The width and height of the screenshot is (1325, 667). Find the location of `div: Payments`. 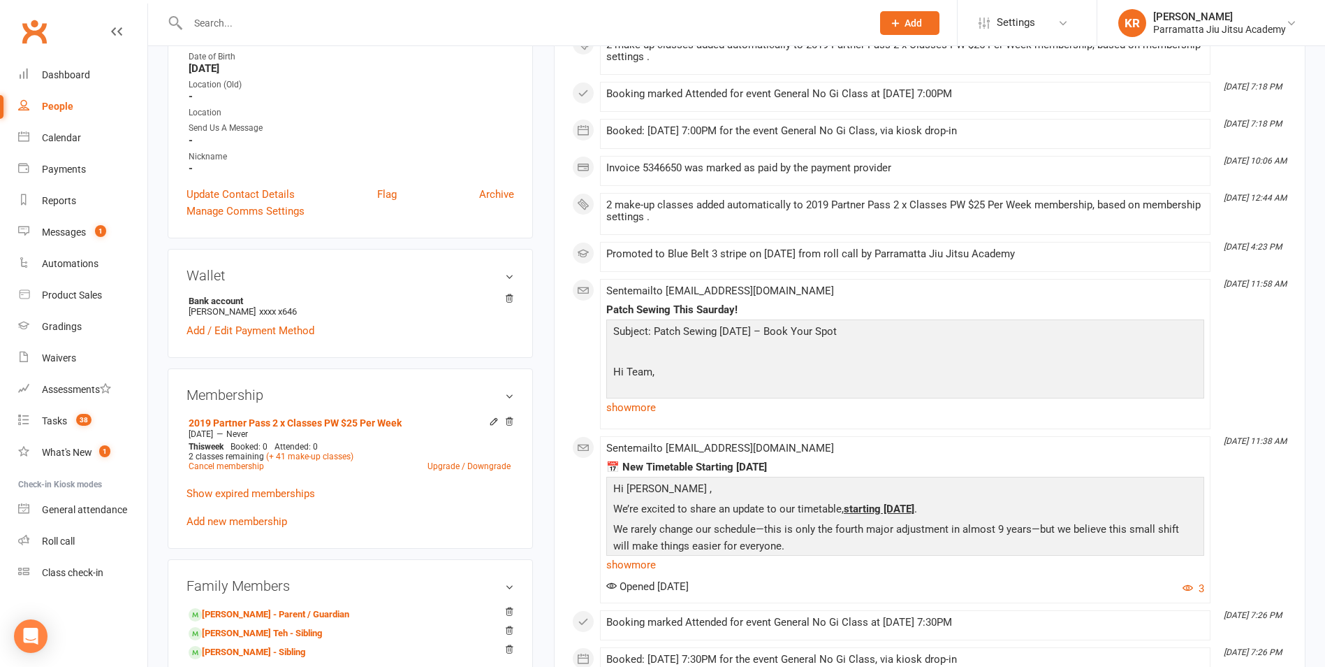

div: Payments is located at coordinates (64, 169).